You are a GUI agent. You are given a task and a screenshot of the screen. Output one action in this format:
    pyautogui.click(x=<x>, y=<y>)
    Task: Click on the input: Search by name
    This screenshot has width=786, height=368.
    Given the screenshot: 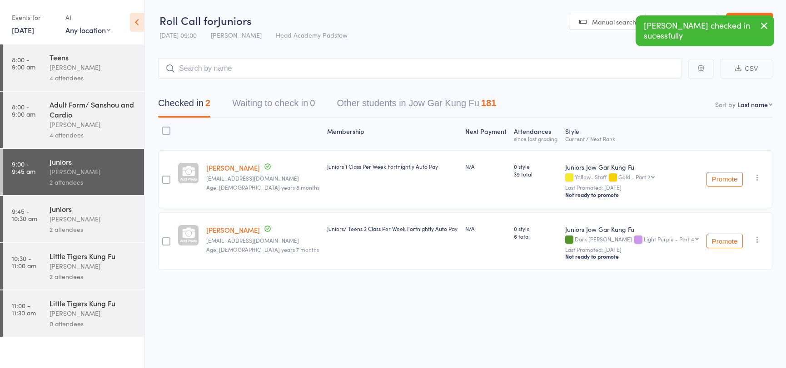 What is the action you would take?
    pyautogui.click(x=420, y=69)
    